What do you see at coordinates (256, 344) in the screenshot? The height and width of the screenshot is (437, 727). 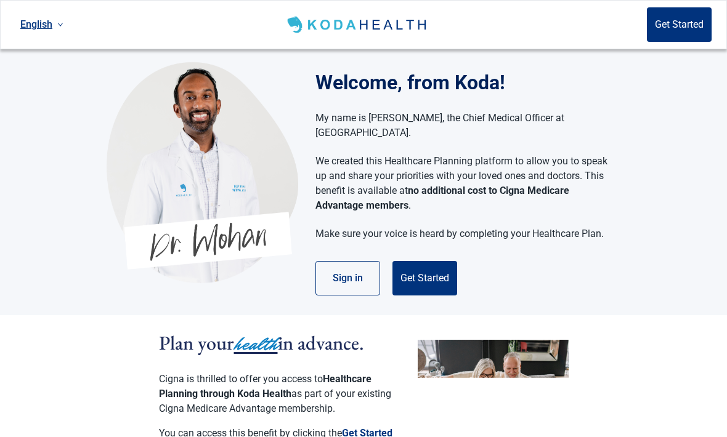 I see `span: health` at bounding box center [256, 344].